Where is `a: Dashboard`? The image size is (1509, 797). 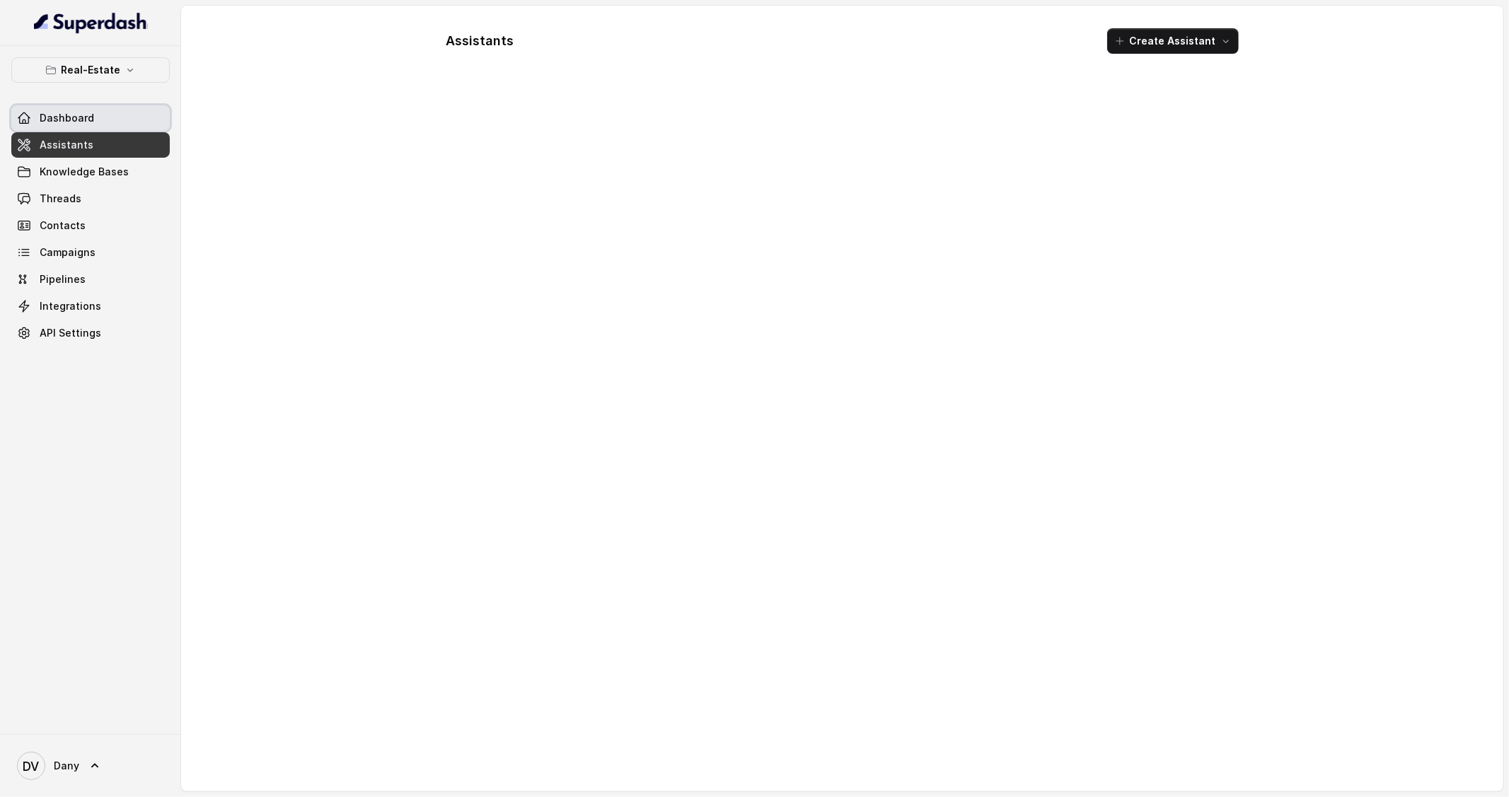 a: Dashboard is located at coordinates (91, 118).